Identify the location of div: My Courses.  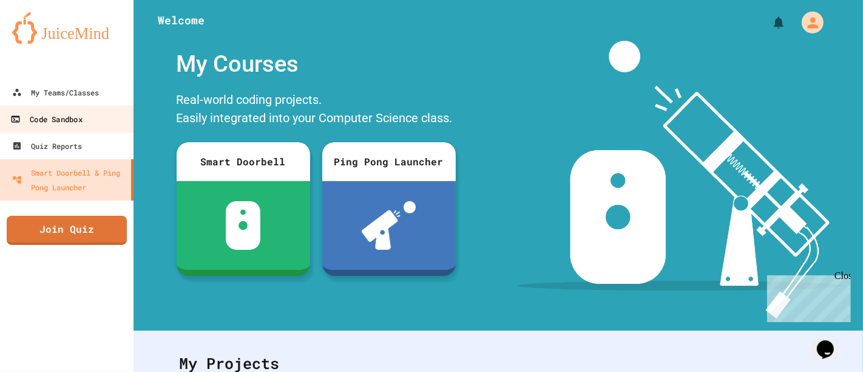
(316, 64).